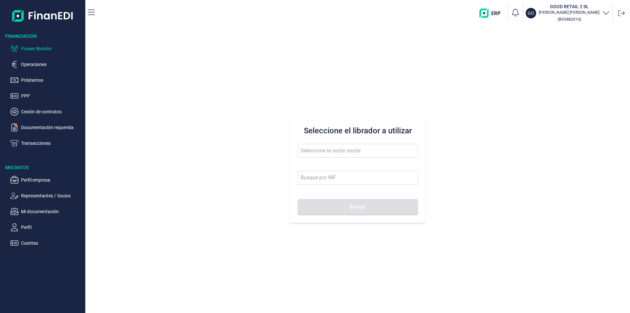 The width and height of the screenshot is (630, 313). Describe the element at coordinates (492, 13) in the screenshot. I see `img: erp` at that location.